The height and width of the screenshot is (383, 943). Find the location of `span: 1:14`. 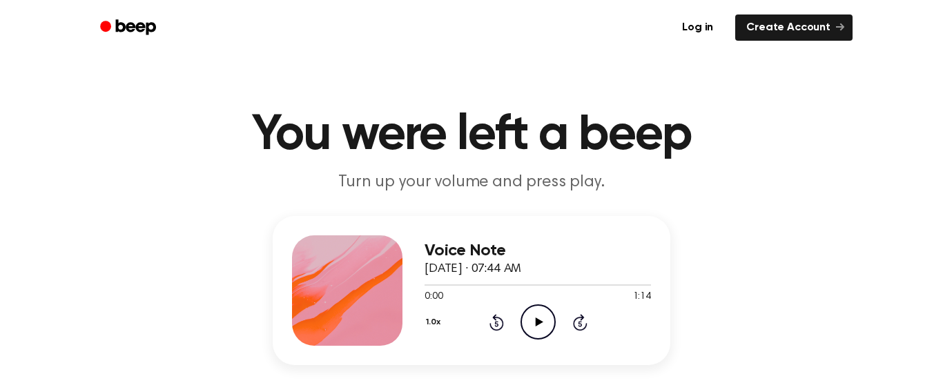

span: 1:14 is located at coordinates (642, 297).